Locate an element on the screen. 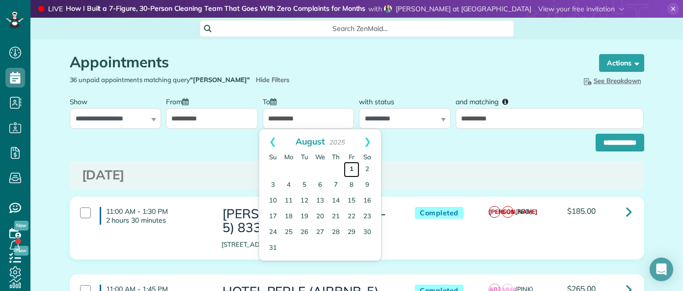  a: 8 is located at coordinates (351, 185).